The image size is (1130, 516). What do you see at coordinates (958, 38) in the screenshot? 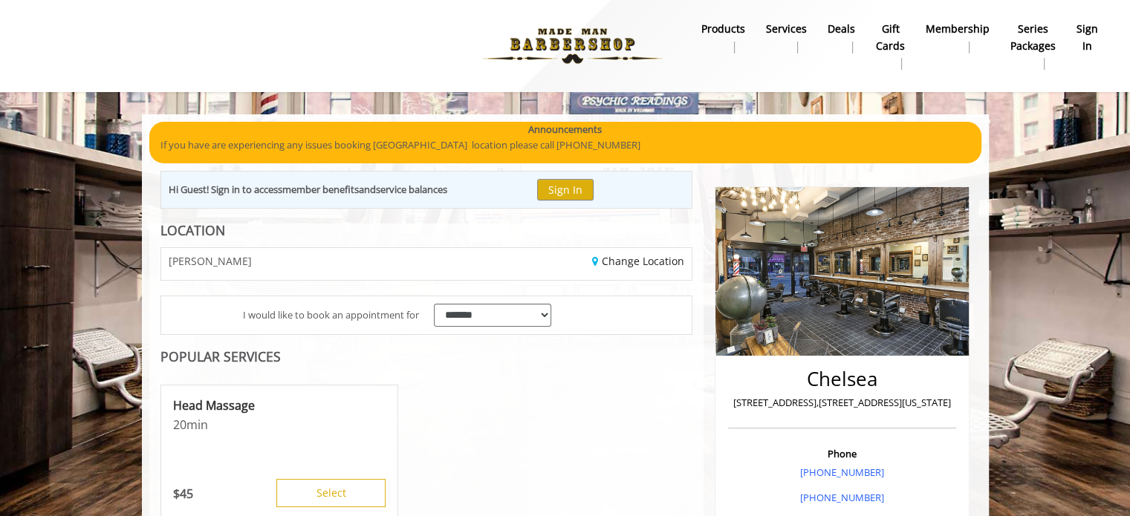
I see `a: MembershipMembership` at bounding box center [958, 38].